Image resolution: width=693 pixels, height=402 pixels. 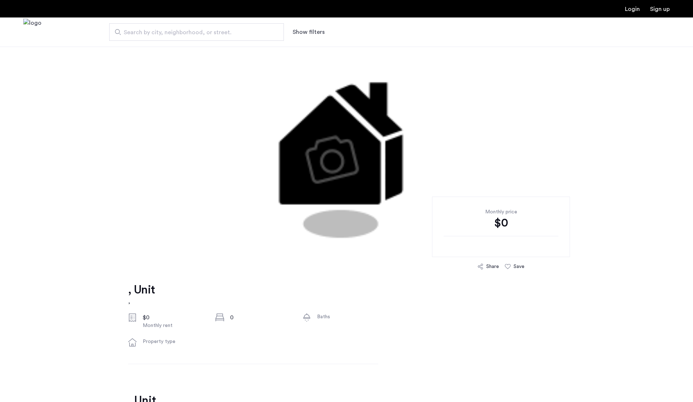 What do you see at coordinates (347, 156) in the screenshot?
I see `img: 1.gif` at bounding box center [347, 156].